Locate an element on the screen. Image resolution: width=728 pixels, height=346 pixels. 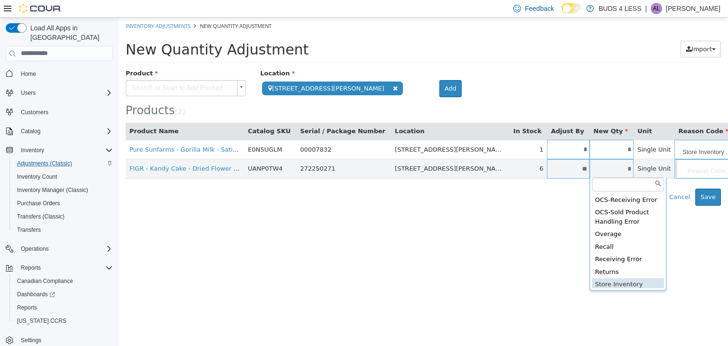
button: Customers is located at coordinates (59, 112).